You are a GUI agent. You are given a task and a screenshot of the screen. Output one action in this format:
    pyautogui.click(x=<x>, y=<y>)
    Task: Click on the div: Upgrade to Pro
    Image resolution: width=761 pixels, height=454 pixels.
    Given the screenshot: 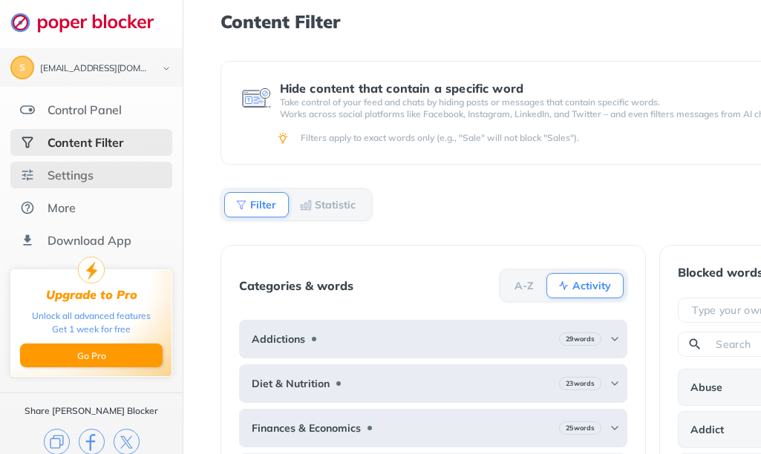 What is the action you would take?
    pyautogui.click(x=91, y=295)
    